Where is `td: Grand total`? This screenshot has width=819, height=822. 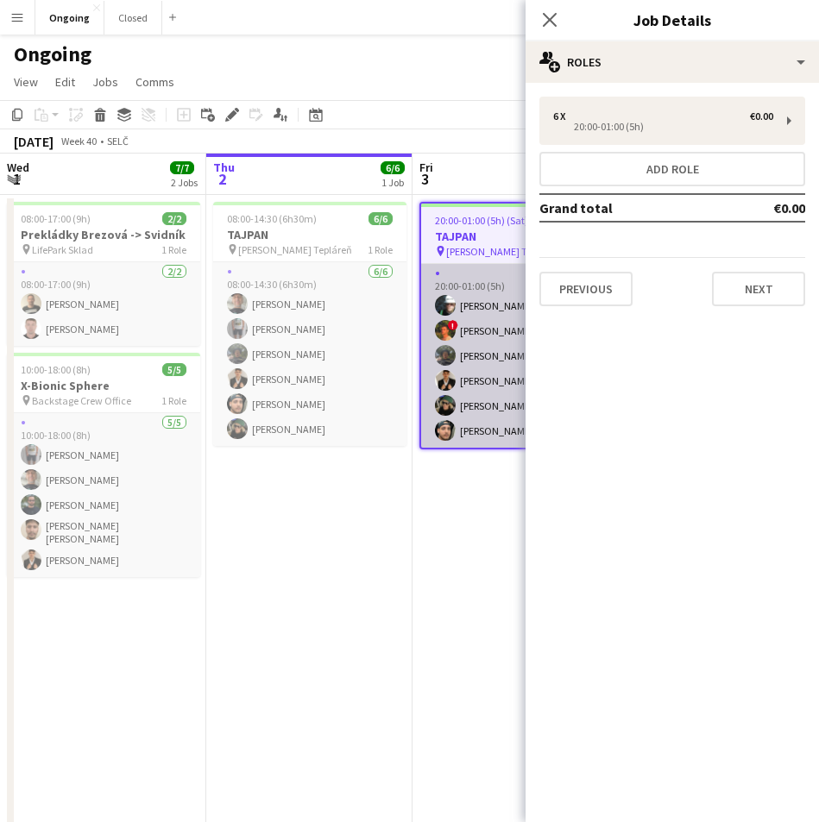
td: Grand total is located at coordinates (631, 208).